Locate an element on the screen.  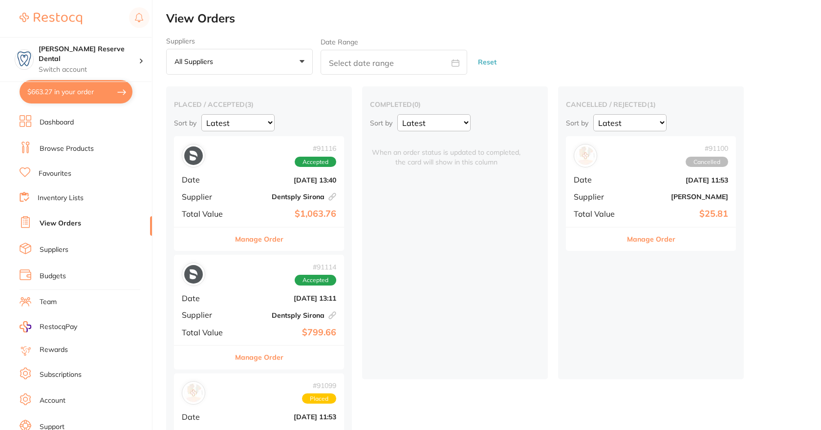
button: Reset is located at coordinates (487, 62).